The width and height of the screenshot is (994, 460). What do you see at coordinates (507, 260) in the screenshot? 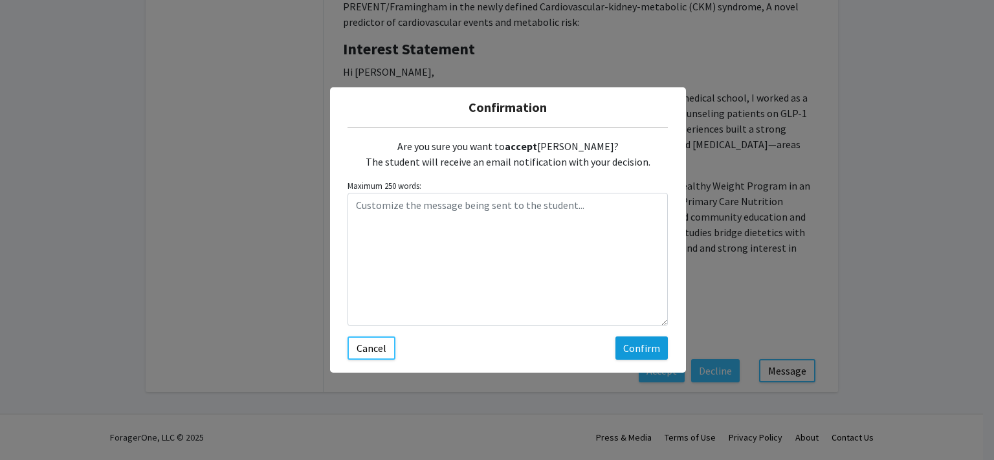
I see `textarea: Customize the message being sent to the student...` at bounding box center [507, 260].